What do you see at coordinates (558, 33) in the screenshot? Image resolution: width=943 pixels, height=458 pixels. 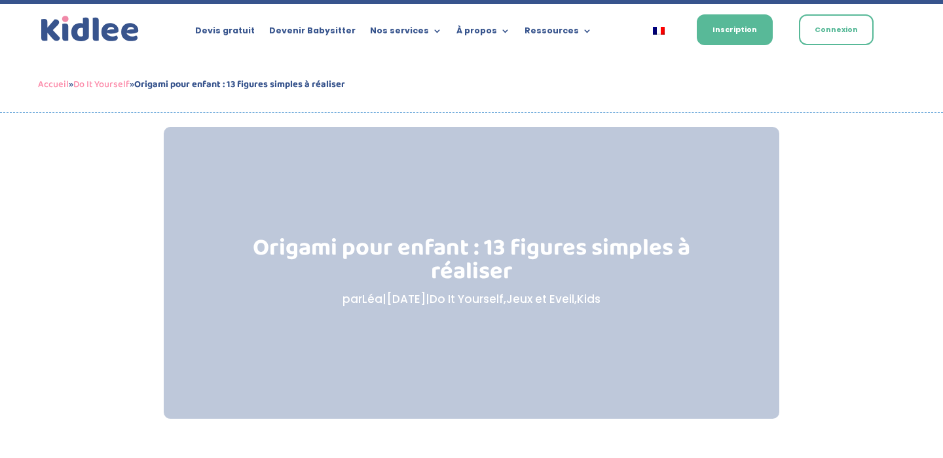 I see `a: Ressources` at bounding box center [558, 33].